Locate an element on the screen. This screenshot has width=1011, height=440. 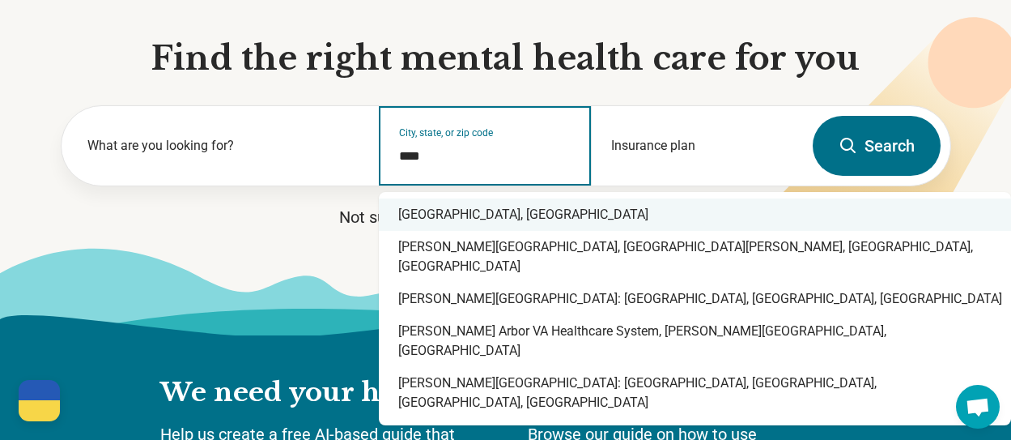
label: What are you looking for? is located at coordinates (223, 146).